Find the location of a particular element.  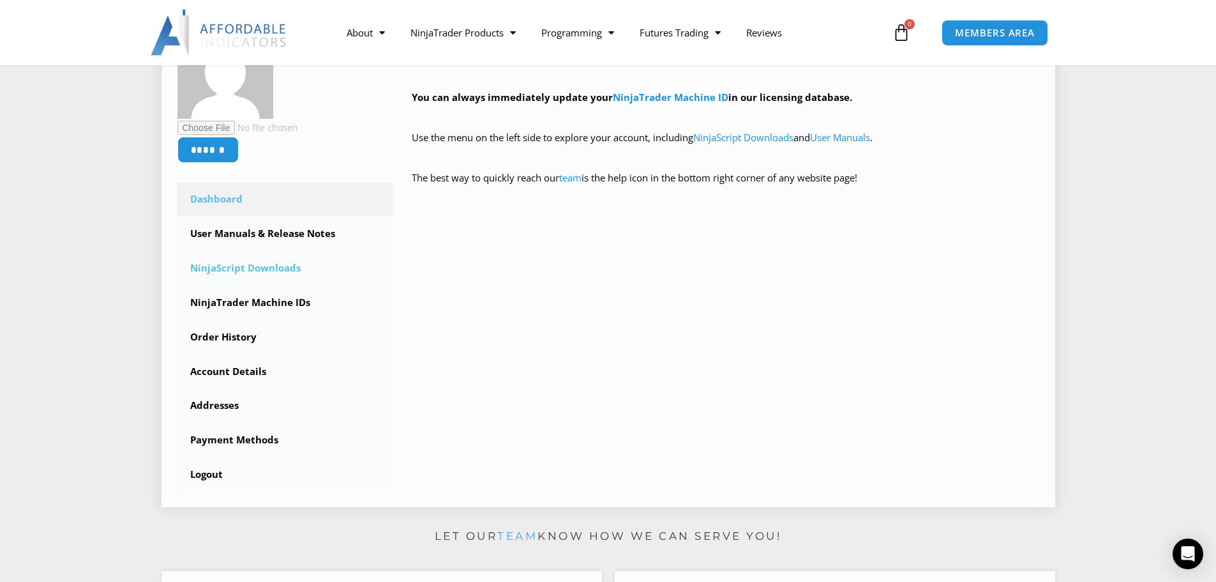

a: Dashboard is located at coordinates (285, 199).